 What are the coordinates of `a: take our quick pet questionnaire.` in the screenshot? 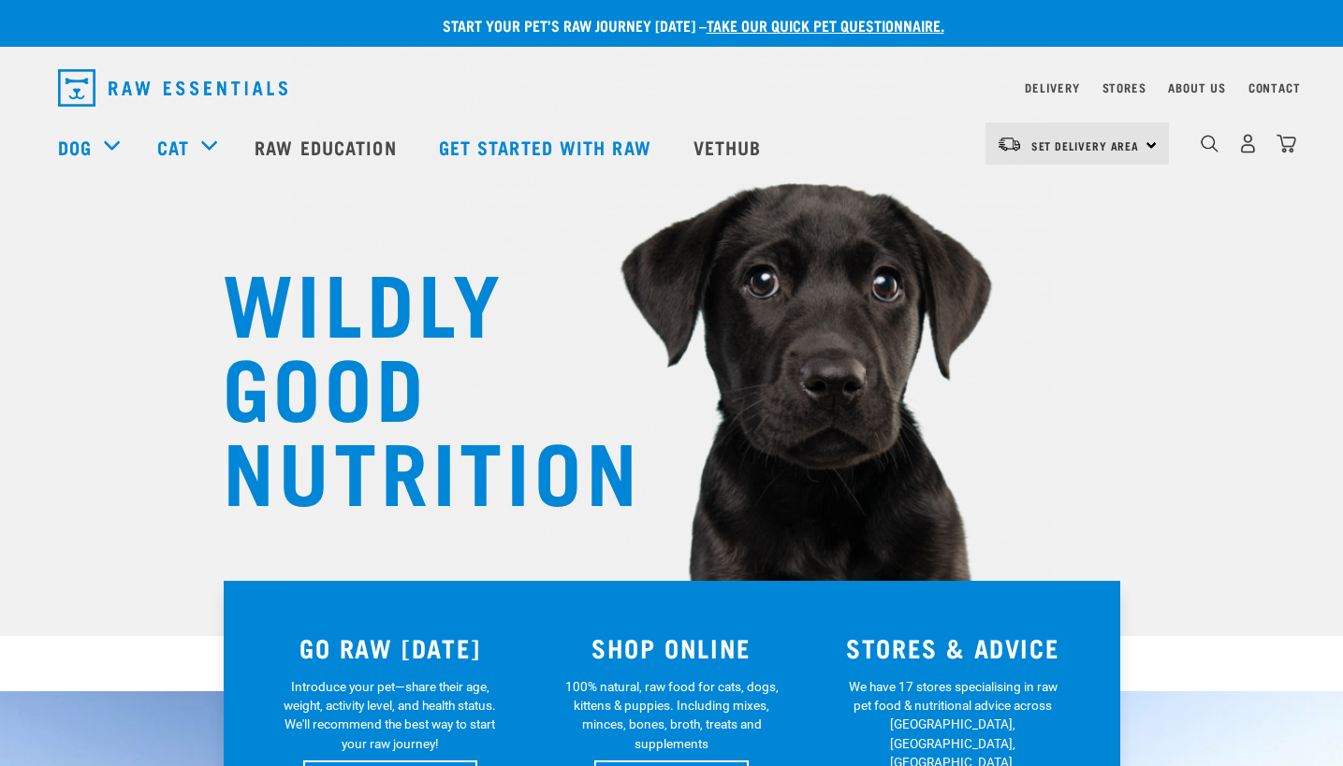 It's located at (825, 24).